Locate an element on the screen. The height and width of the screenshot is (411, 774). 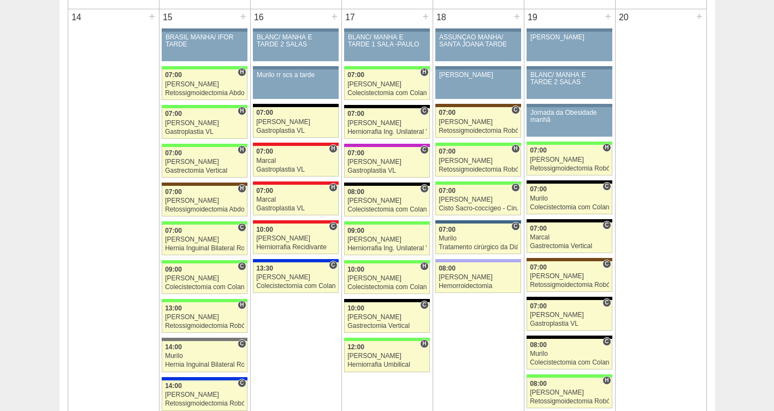
div: ASSUNÇÃO MANHÃ/ SANTA JOANA TARDE is located at coordinates (478, 41).